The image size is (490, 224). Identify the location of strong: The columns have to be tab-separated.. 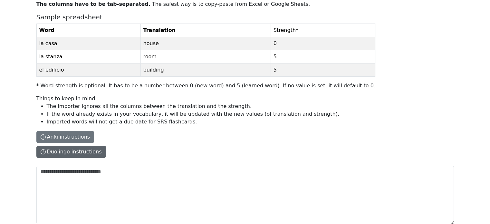
(93, 4).